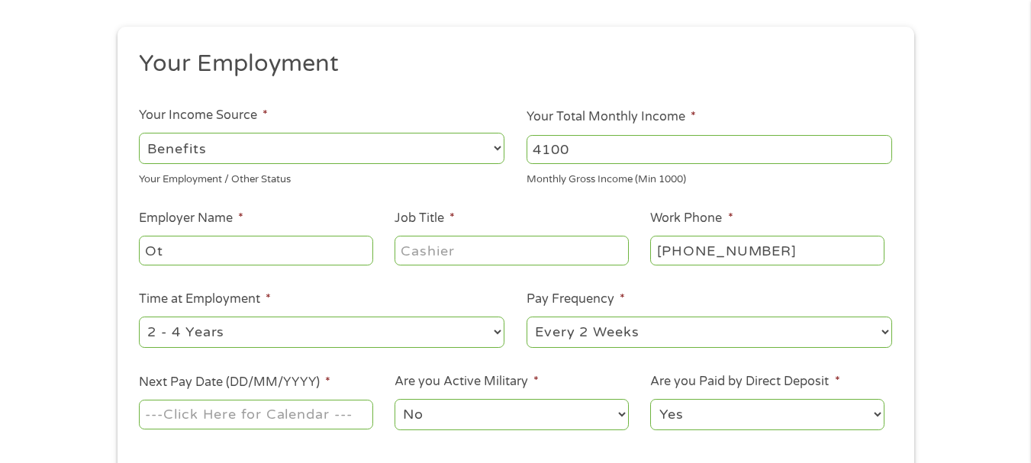 The height and width of the screenshot is (463, 1031). I want to click on input: ---Click Here for Calendar ---, so click(256, 414).